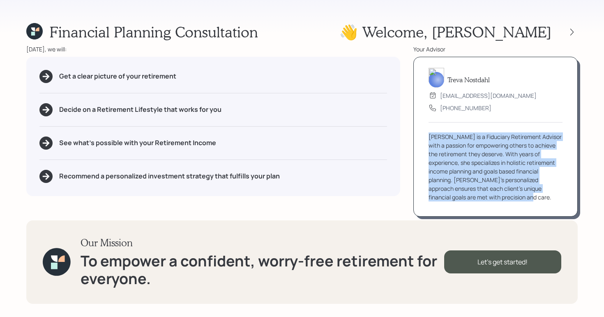 The image size is (604, 317). I want to click on h5: Get a clear picture of your retirement, so click(118, 76).